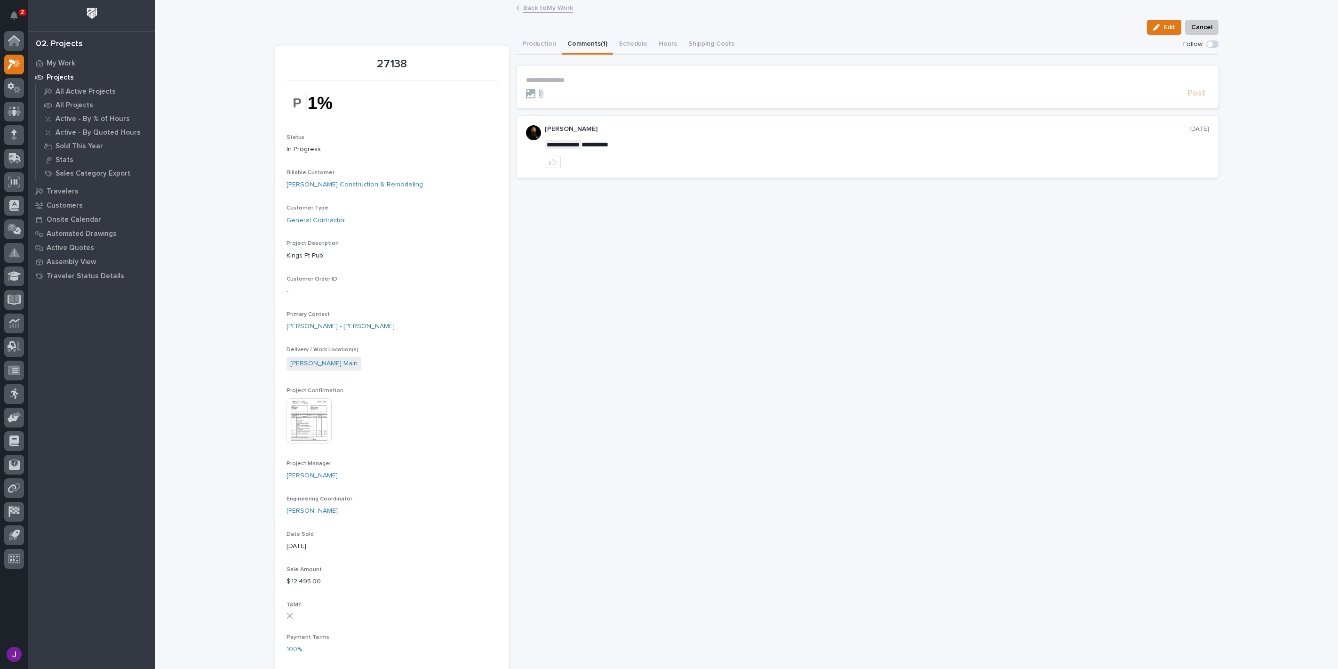 The height and width of the screenshot is (669, 1338). What do you see at coordinates (587, 45) in the screenshot?
I see `button: Comments (1)` at bounding box center [587, 45].